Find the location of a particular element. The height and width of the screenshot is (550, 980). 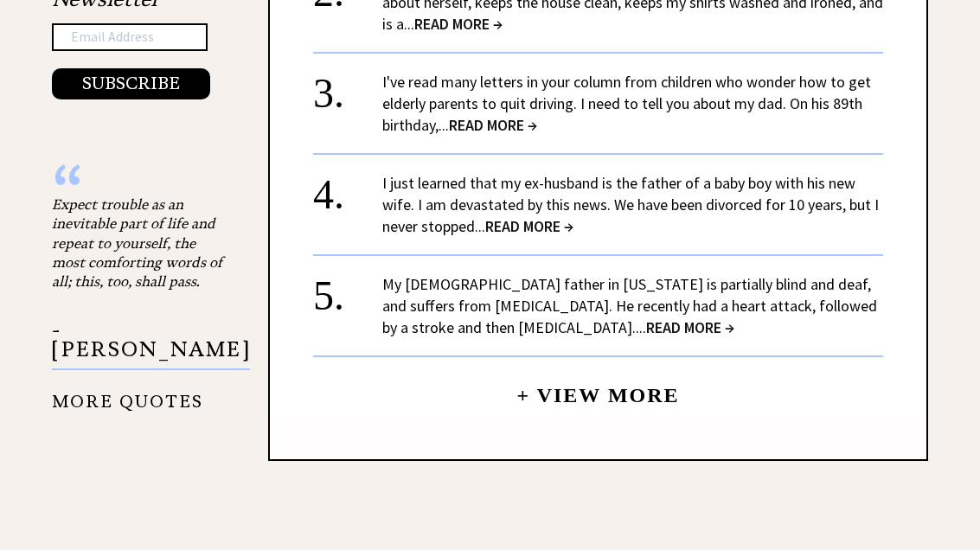

a: I just learned that my ex-husband is the father of a baby boy with his new wife. I am devastated ... is located at coordinates (631, 205).